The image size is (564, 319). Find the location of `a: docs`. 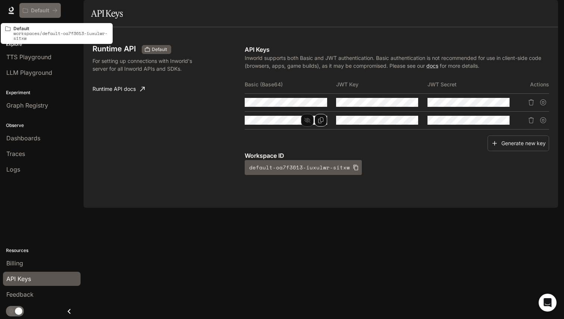

a: docs is located at coordinates (432, 66).